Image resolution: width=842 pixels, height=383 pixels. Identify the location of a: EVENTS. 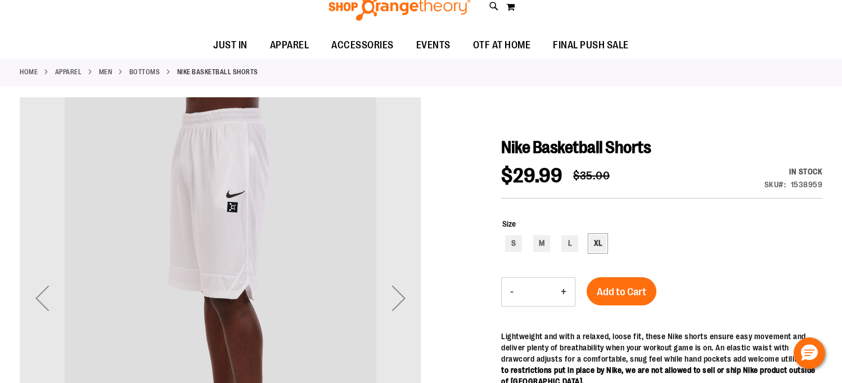
(433, 46).